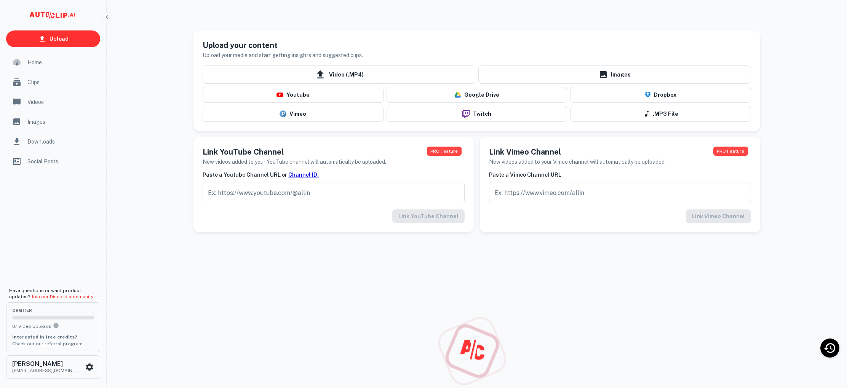 This screenshot has height=388, width=847. Describe the element at coordinates (458, 95) in the screenshot. I see `img: drive-logo.png` at that location.